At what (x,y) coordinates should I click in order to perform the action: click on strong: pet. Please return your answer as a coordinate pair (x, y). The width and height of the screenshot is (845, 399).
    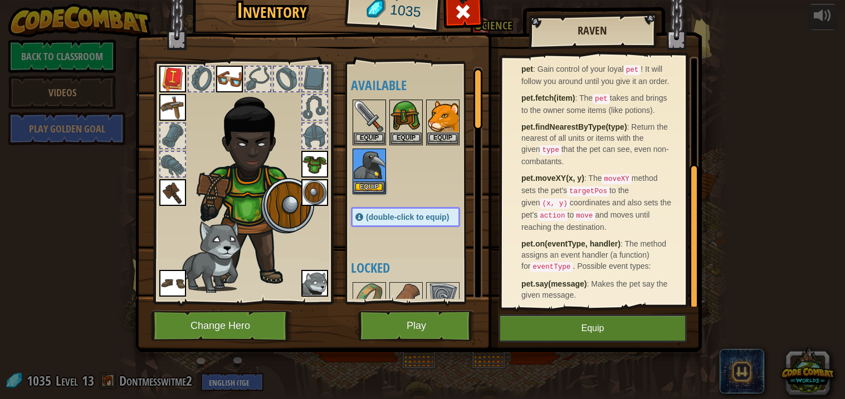
    Looking at the image, I should click on (527, 69).